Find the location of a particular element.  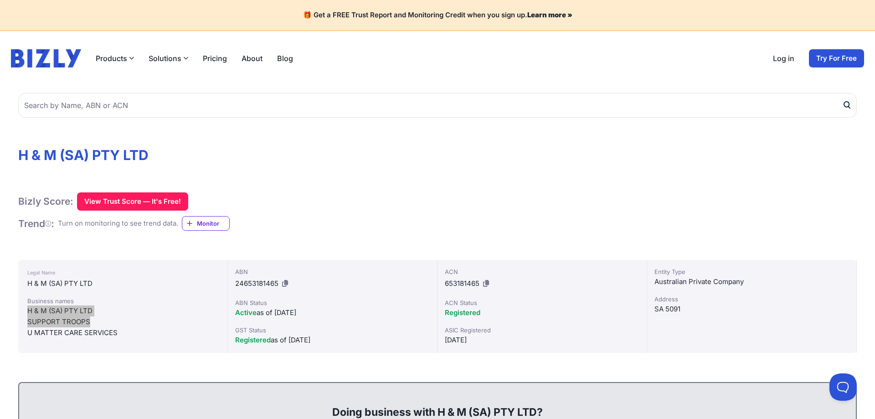

h1: Bizly Score: is located at coordinates (46, 201).